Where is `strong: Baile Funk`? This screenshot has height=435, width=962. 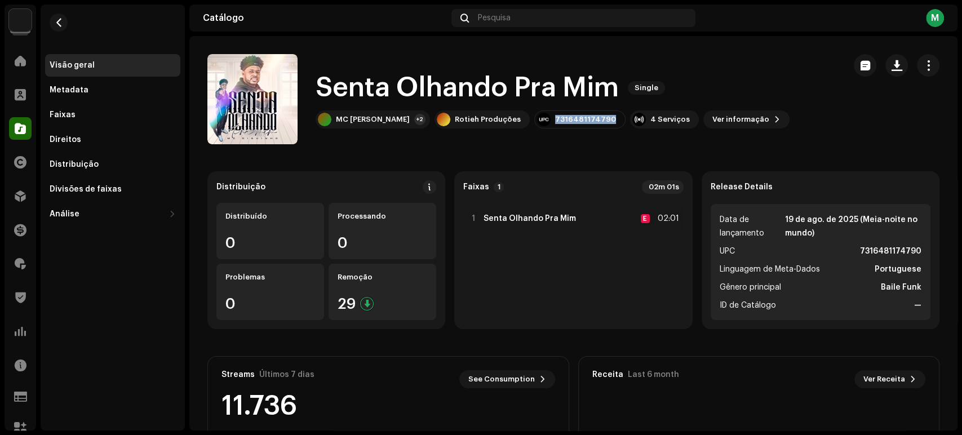
strong: Baile Funk is located at coordinates (901, 287).